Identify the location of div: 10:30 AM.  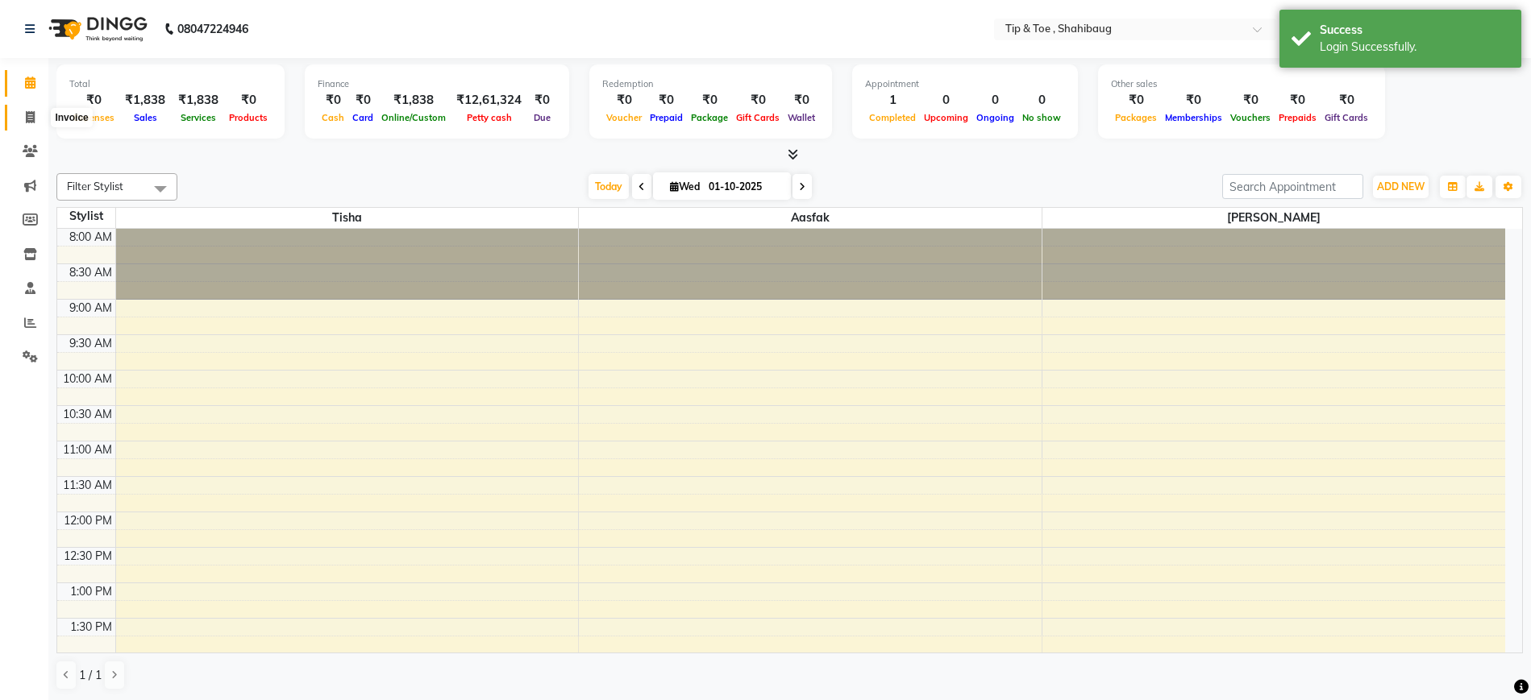
(87, 414).